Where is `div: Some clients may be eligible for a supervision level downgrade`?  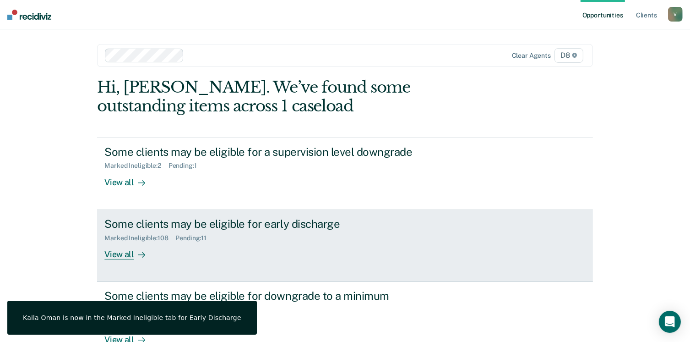 div: Some clients may be eligible for a supervision level downgrade is located at coordinates (265, 152).